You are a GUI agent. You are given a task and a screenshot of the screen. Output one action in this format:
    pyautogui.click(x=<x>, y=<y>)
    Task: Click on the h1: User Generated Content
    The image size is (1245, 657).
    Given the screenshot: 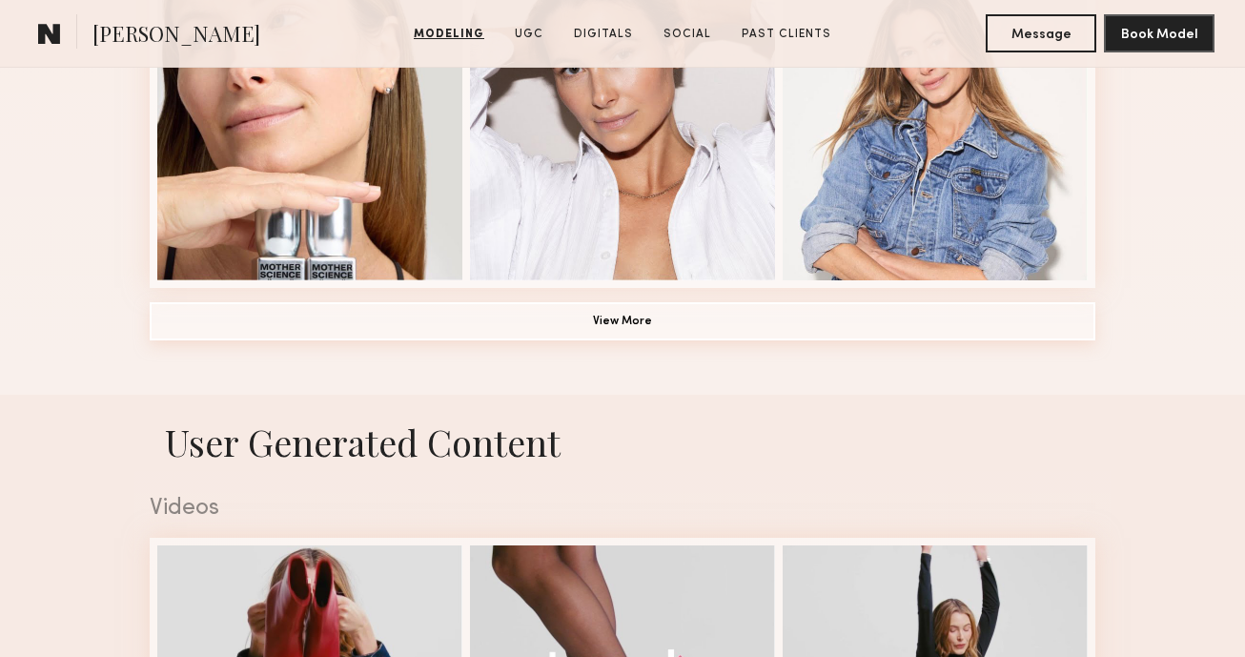 What is the action you would take?
    pyautogui.click(x=622, y=441)
    